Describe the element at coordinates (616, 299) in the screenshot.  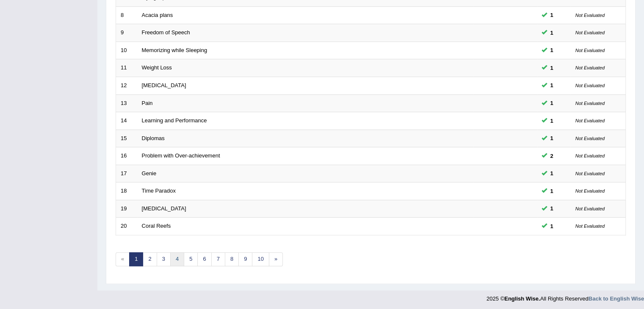
I see `a: Back to English Wise` at that location.